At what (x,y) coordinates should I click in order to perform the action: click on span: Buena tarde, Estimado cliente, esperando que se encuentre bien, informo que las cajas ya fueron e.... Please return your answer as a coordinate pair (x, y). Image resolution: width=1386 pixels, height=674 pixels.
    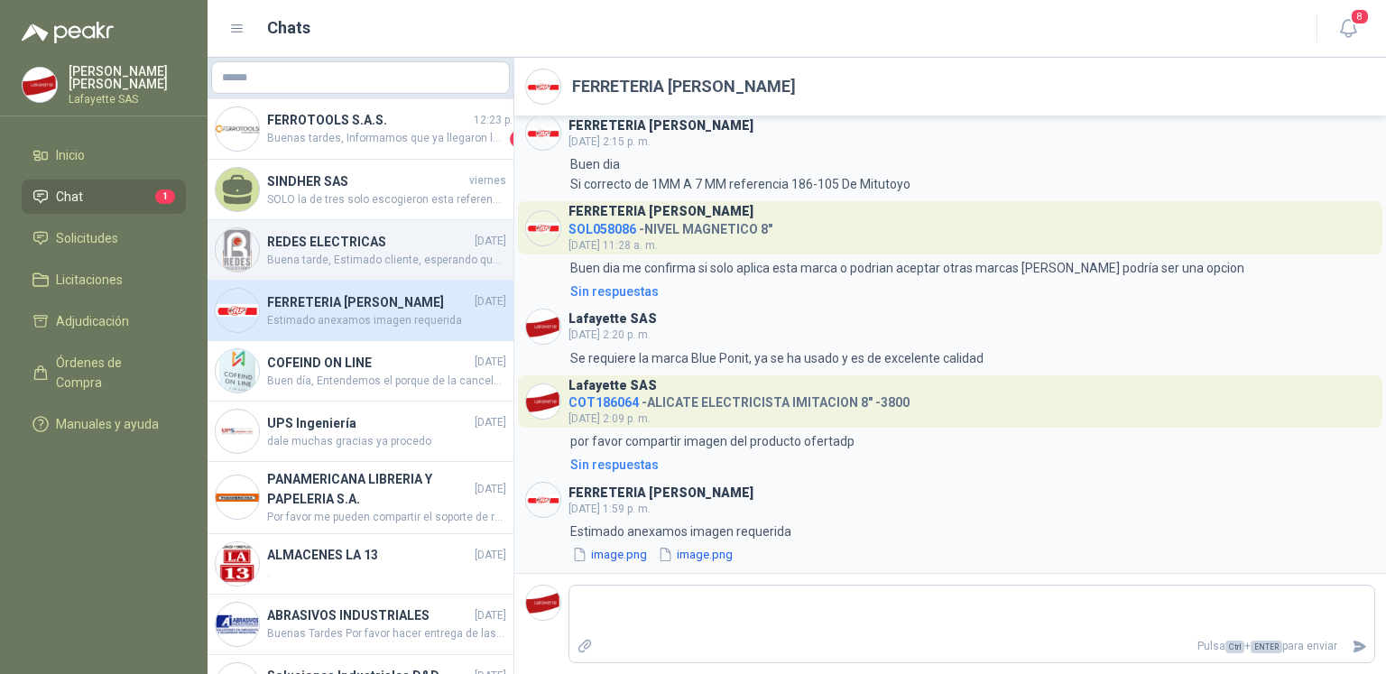
    Looking at the image, I should click on (386, 260).